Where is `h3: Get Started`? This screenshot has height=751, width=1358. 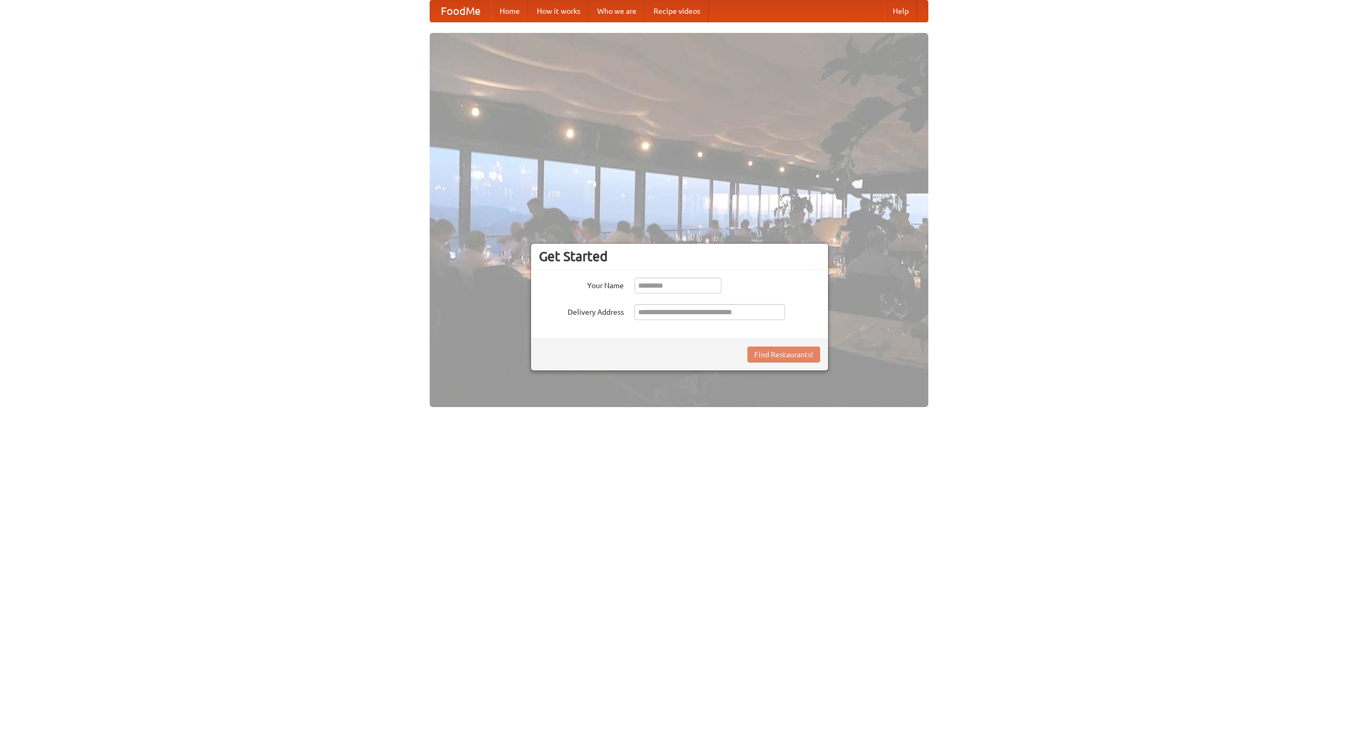 h3: Get Started is located at coordinates (680, 256).